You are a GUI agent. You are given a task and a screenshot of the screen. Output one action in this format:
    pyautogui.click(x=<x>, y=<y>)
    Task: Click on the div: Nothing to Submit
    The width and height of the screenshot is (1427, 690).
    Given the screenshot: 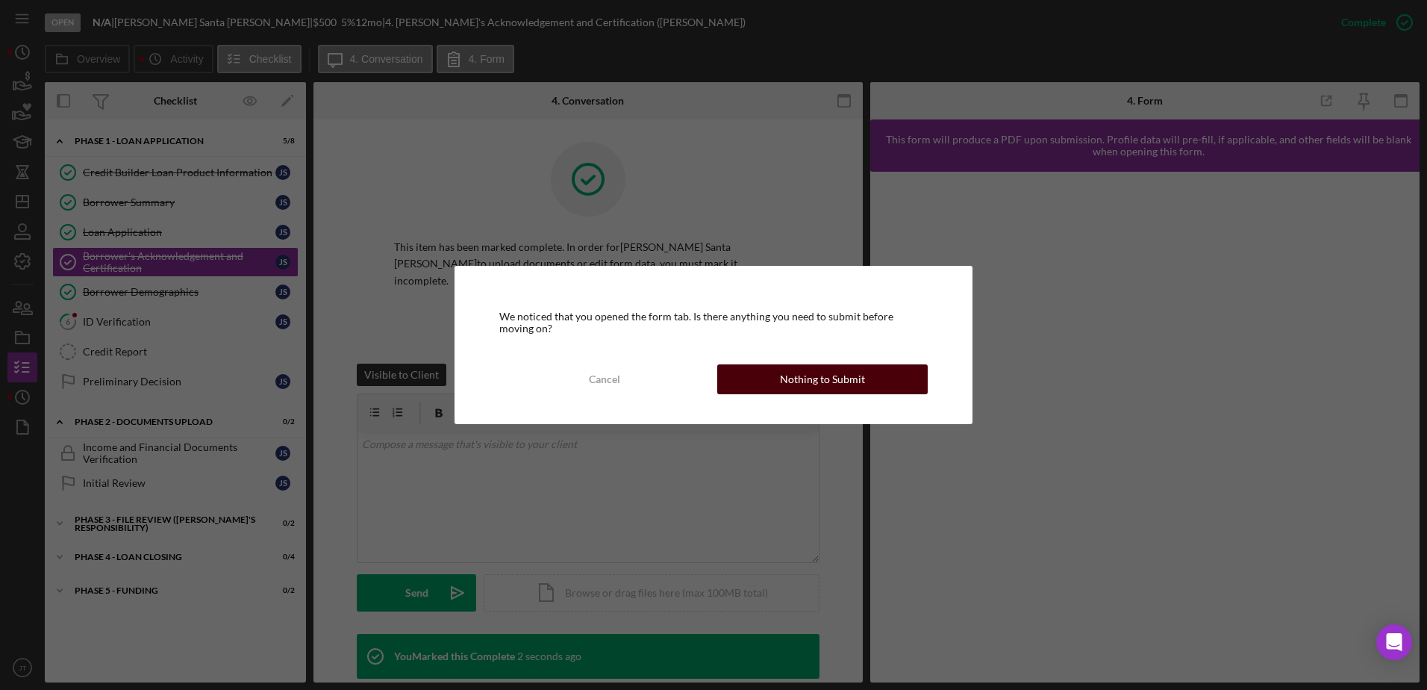 What is the action you would take?
    pyautogui.click(x=823, y=379)
    